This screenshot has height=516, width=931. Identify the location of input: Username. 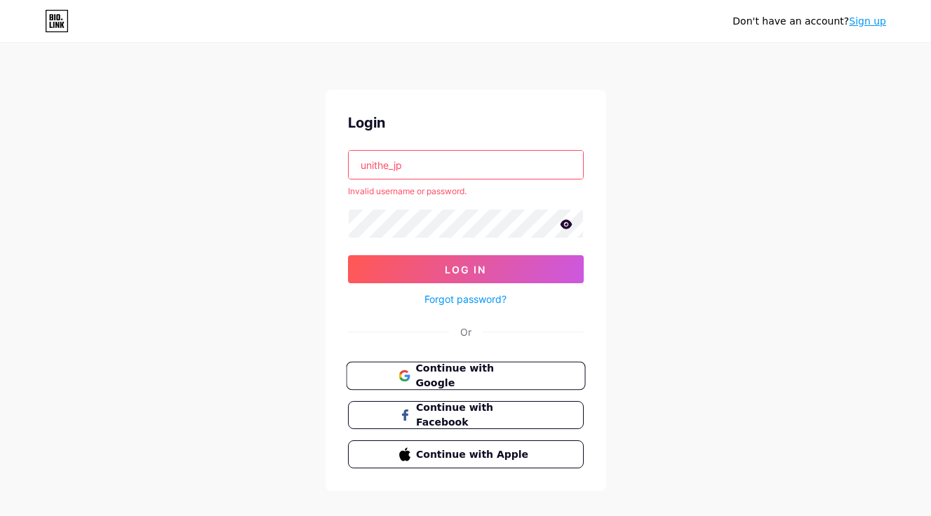
(466, 165).